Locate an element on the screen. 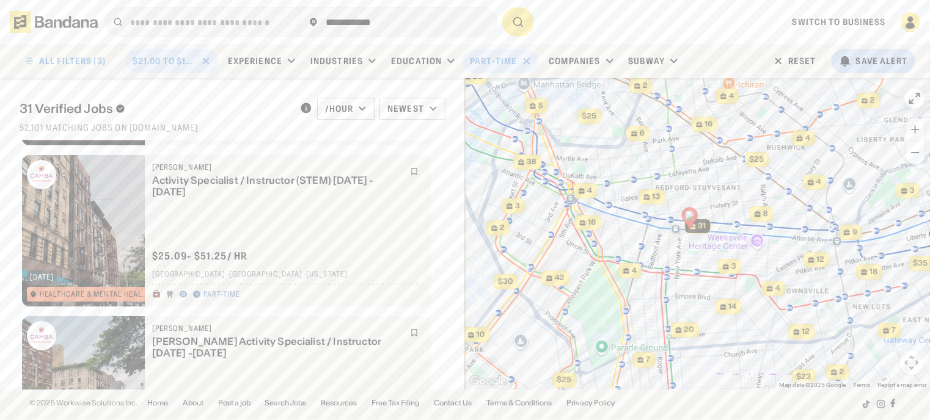 This screenshot has width=930, height=420. span: Map data ©2025 Google is located at coordinates (812, 385).